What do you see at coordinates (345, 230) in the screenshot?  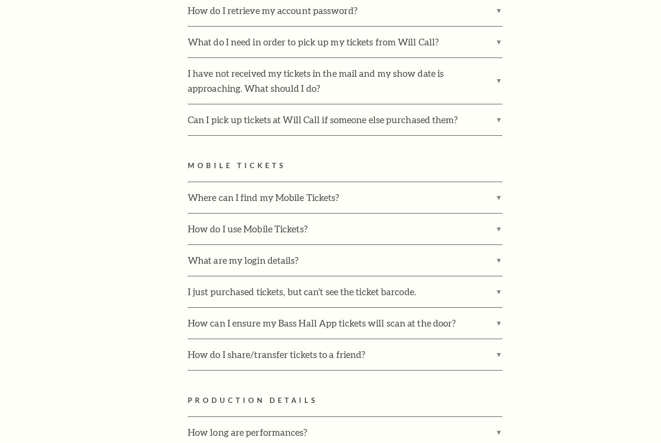 I see `label: How do I use Mobile Tickets?` at bounding box center [345, 230].